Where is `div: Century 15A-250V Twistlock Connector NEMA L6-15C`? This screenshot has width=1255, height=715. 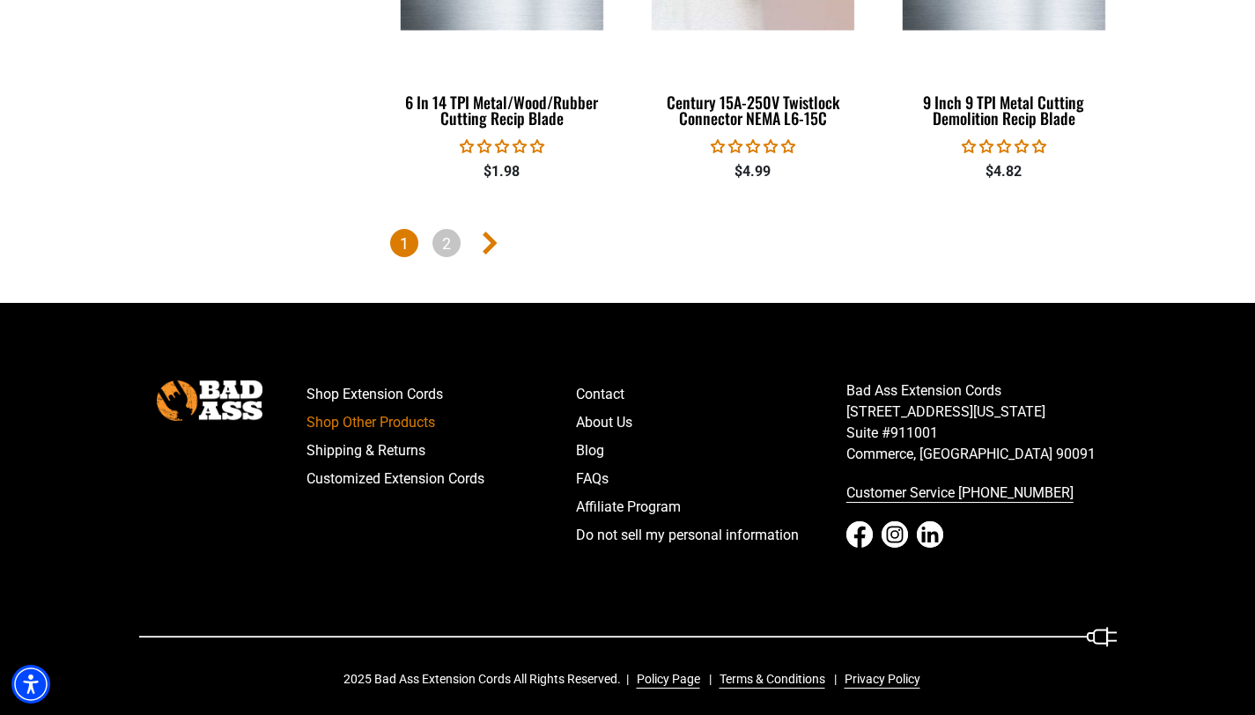 div: Century 15A-250V Twistlock Connector NEMA L6-15C is located at coordinates (752, 110).